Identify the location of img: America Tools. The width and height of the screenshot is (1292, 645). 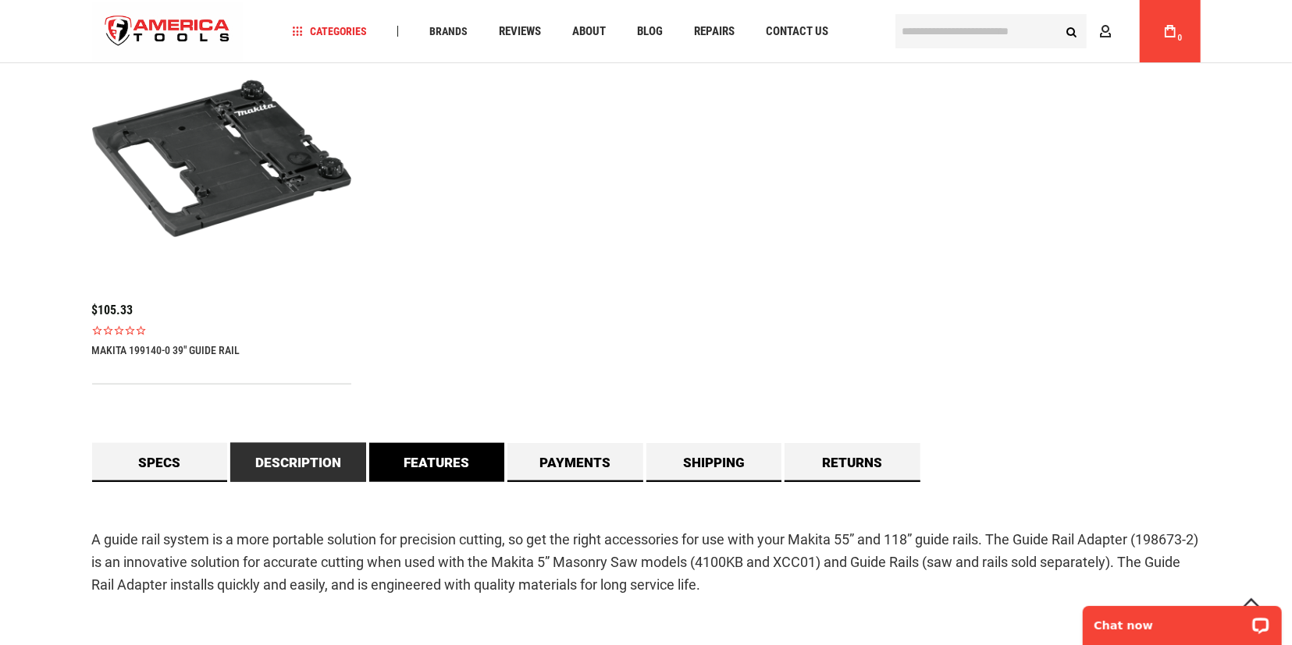
(168, 31).